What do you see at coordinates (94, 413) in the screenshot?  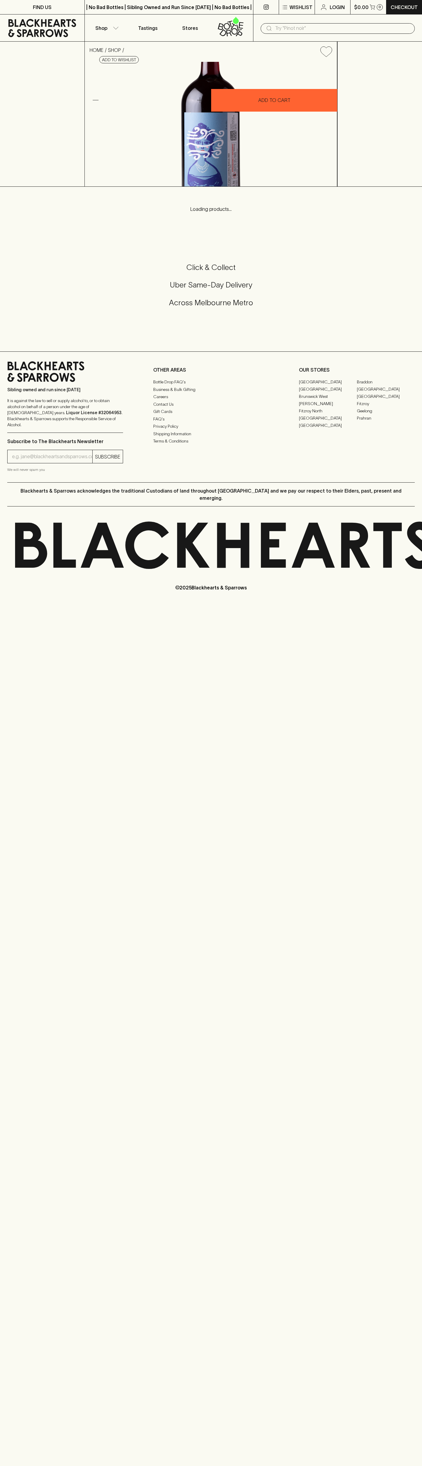 I see `strong: Liquor License #32064953` at bounding box center [94, 413].